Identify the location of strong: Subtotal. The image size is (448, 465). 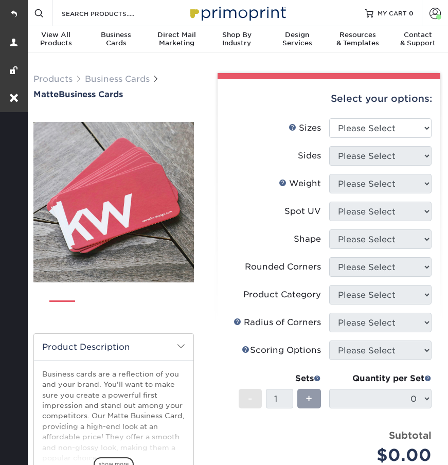
(410, 435).